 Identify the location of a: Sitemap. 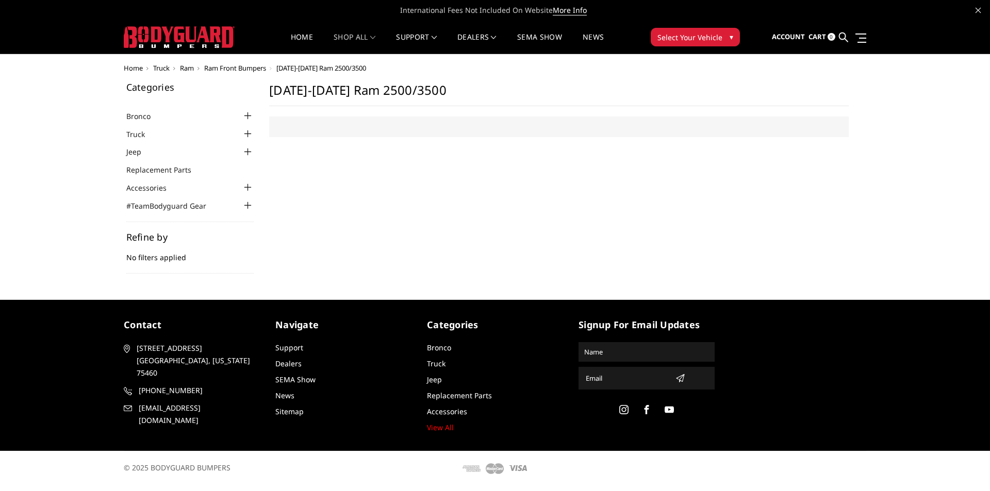
(289, 411).